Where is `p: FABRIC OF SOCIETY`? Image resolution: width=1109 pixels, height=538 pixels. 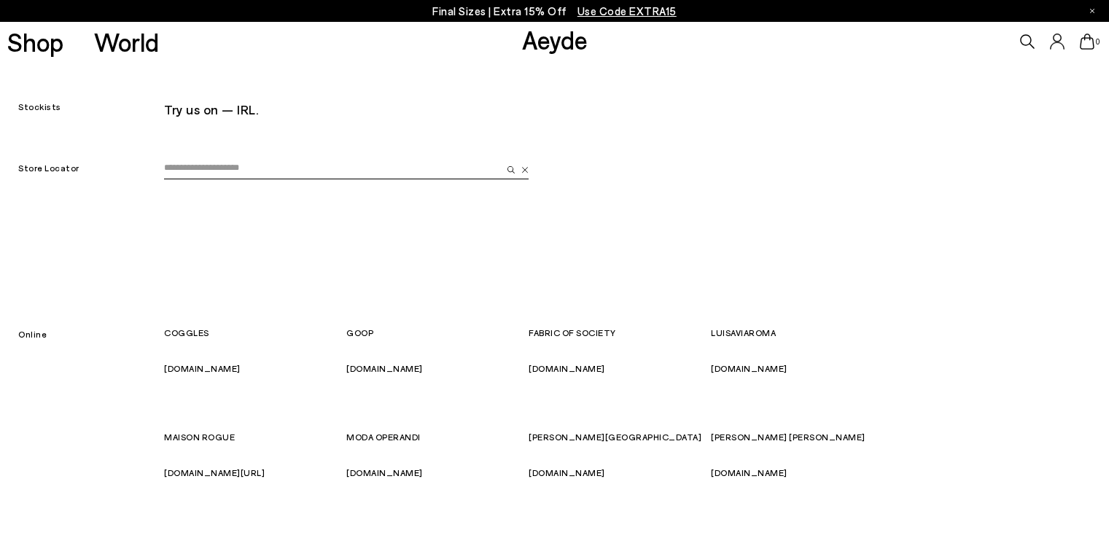 p: FABRIC OF SOCIETY is located at coordinates (620, 333).